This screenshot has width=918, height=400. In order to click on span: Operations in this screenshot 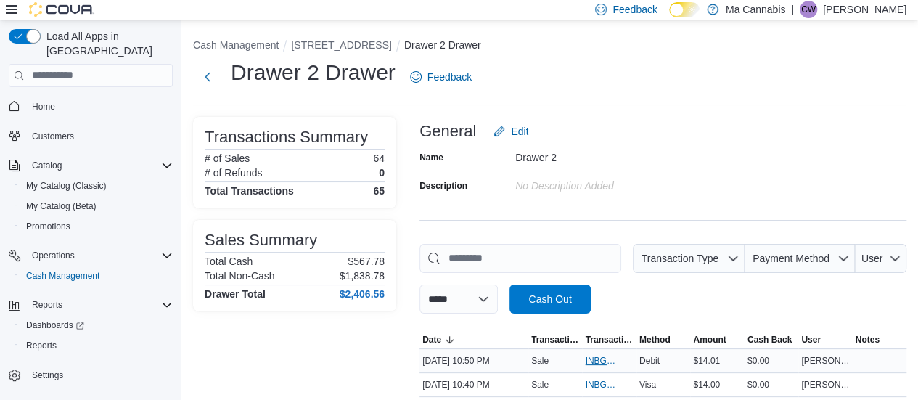, I will do `click(53, 256)`.